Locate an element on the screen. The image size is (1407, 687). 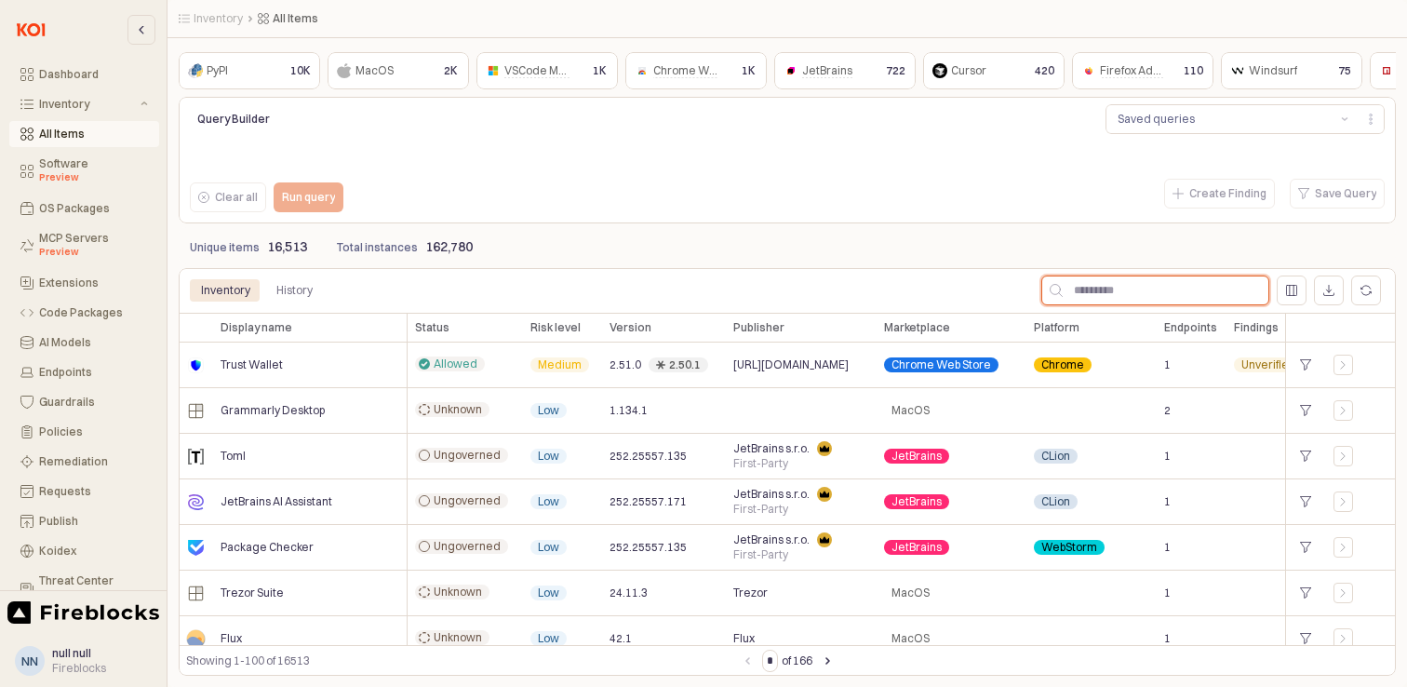
button: Clear all is located at coordinates (228, 197).